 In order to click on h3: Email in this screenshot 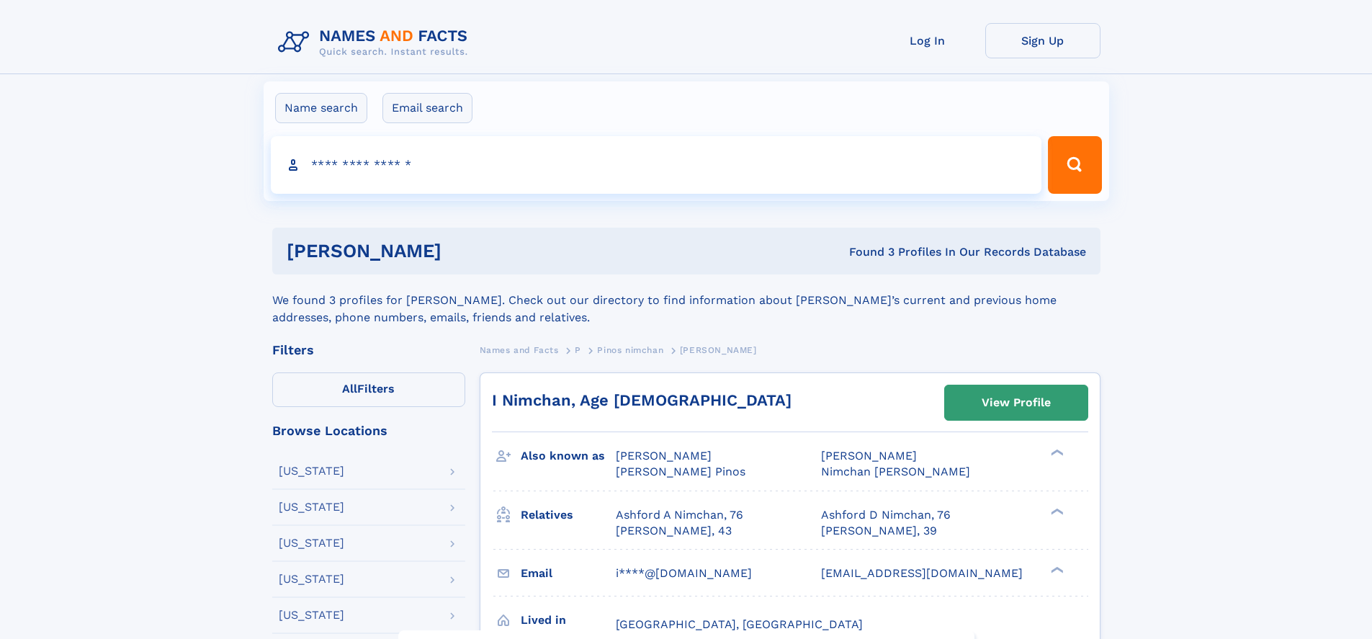, I will do `click(568, 573)`.